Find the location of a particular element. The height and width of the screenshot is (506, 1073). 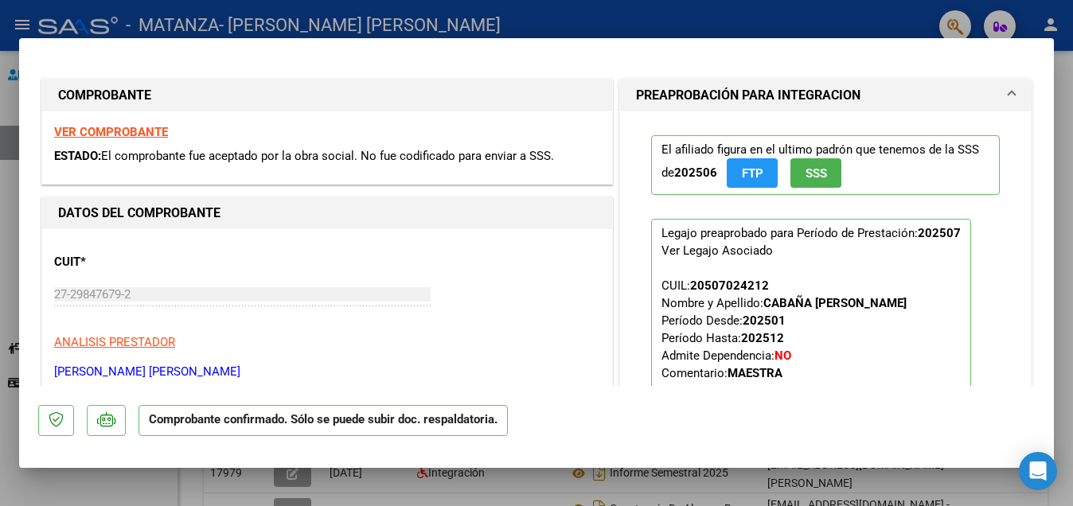

strong: COMPROBANTE is located at coordinates (104, 95).